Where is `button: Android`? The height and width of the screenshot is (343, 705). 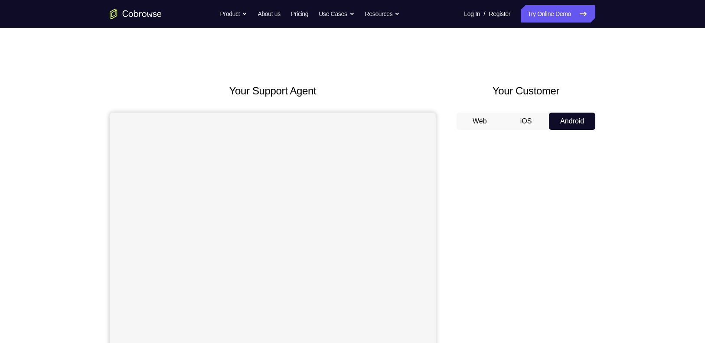
button: Android is located at coordinates (572, 121).